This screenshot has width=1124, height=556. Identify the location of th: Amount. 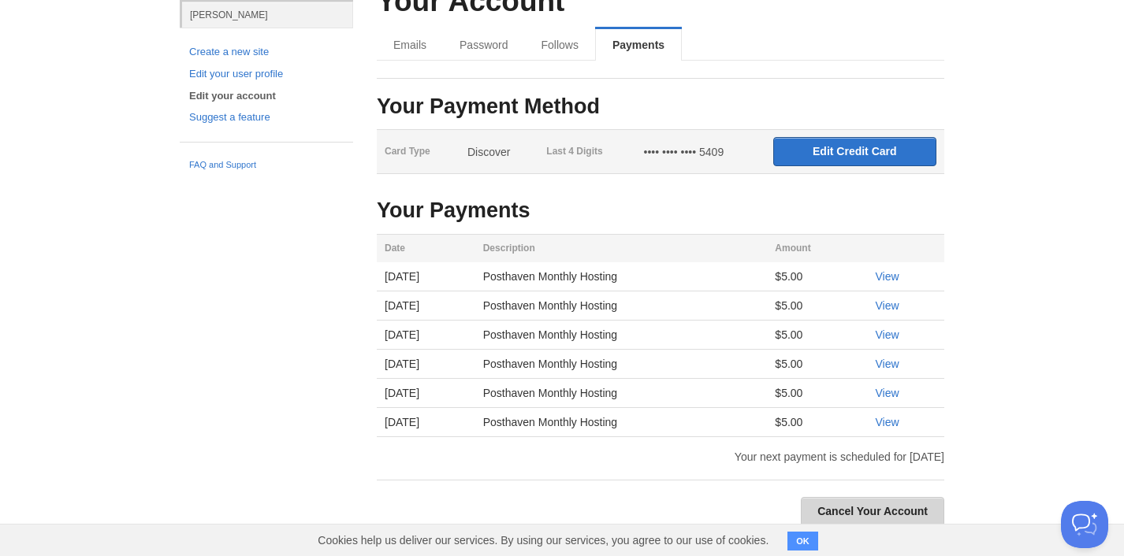
(816, 249).